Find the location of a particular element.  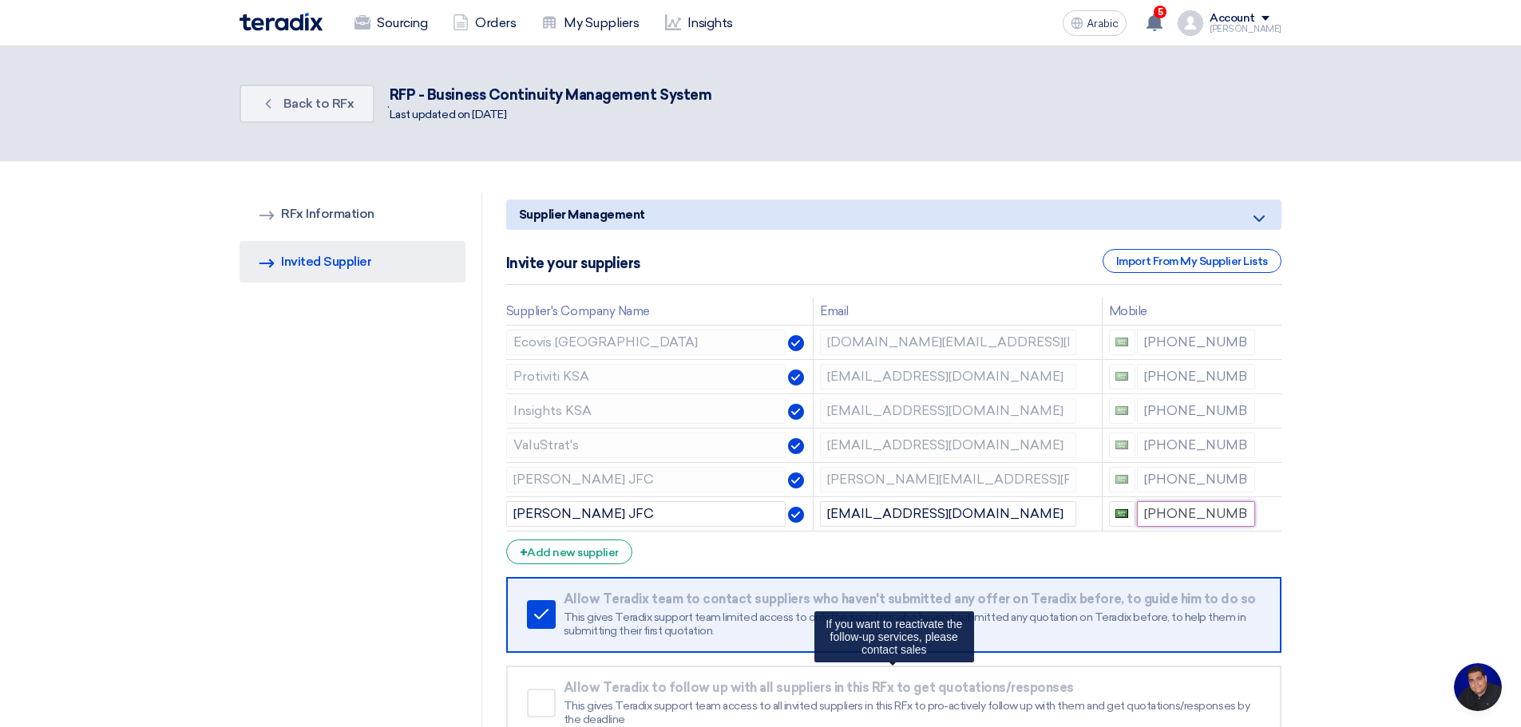

font: Import From My Supplier Lists is located at coordinates (1192, 261).